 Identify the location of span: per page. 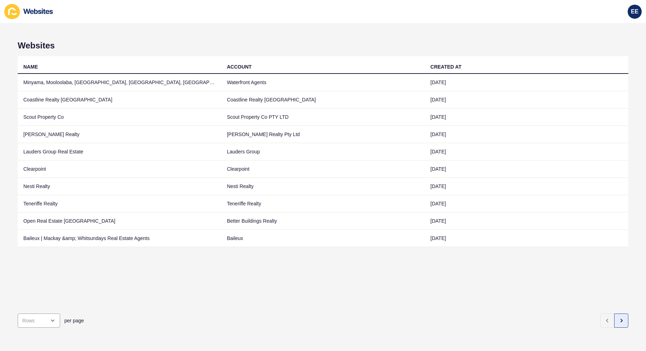
(74, 321).